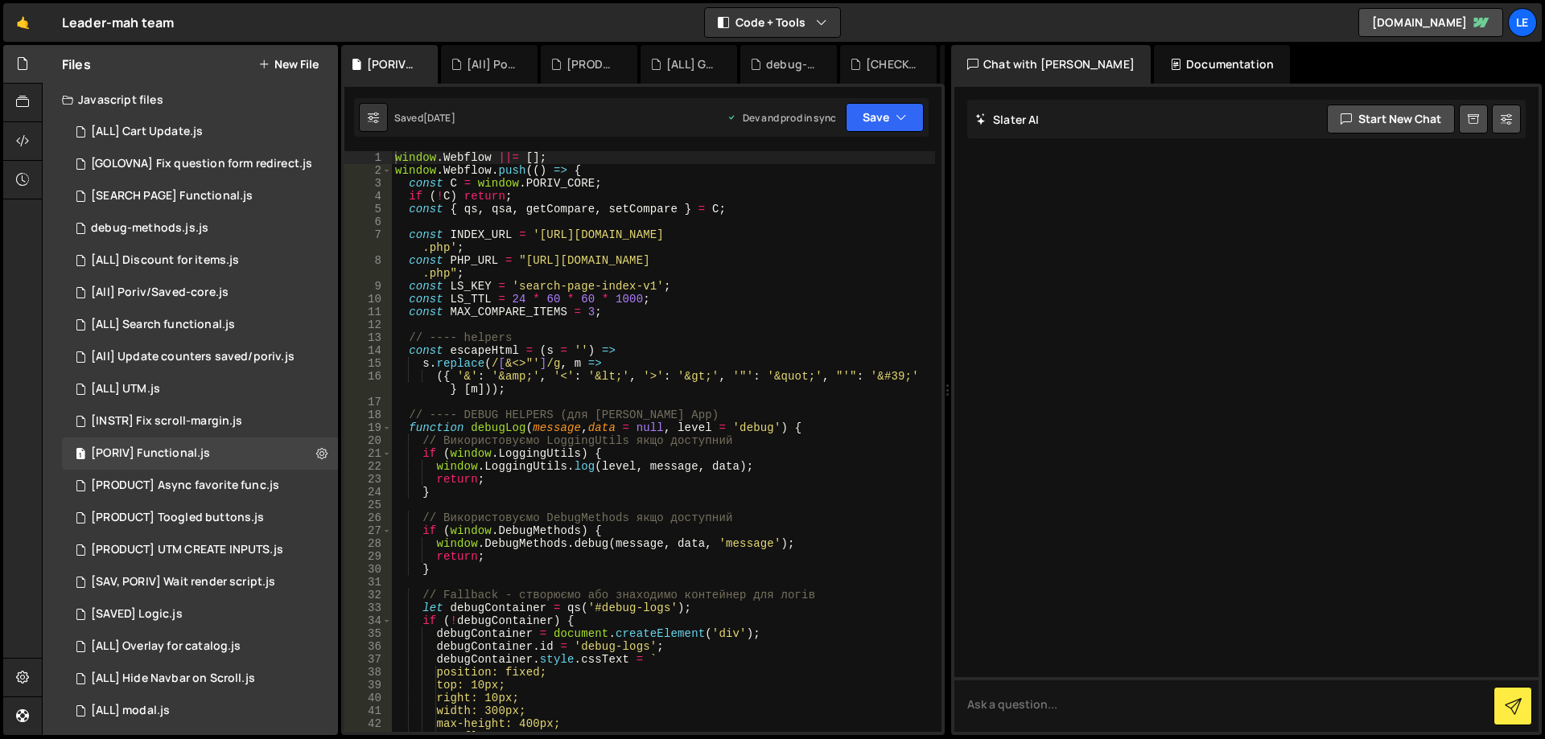 The image size is (1545, 739). Describe the element at coordinates (192, 357) in the screenshot. I see `div: [All] Update counters saved/poriv.js` at that location.